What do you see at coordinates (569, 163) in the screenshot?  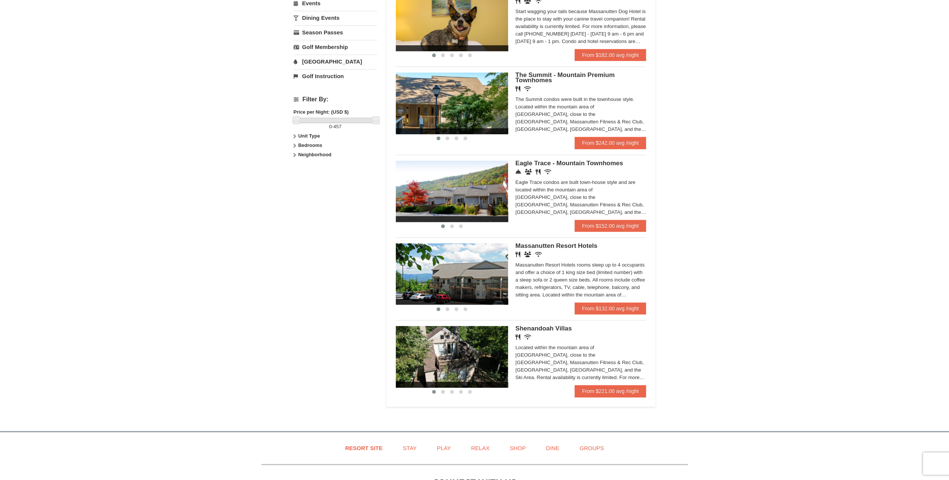 I see `span: Eagle Trace - Mountain Townhomes` at bounding box center [569, 163].